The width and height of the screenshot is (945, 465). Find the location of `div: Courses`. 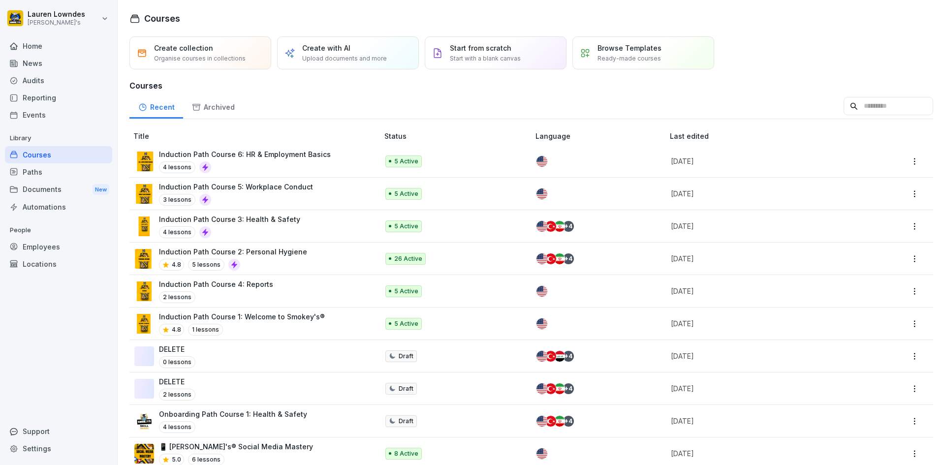

div: Courses is located at coordinates (59, 154).